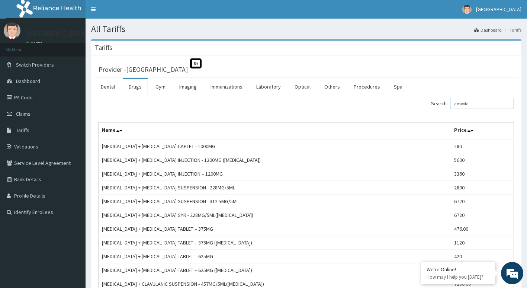 The image size is (527, 288). What do you see at coordinates (398, 87) in the screenshot?
I see `a: Spa` at bounding box center [398, 87].